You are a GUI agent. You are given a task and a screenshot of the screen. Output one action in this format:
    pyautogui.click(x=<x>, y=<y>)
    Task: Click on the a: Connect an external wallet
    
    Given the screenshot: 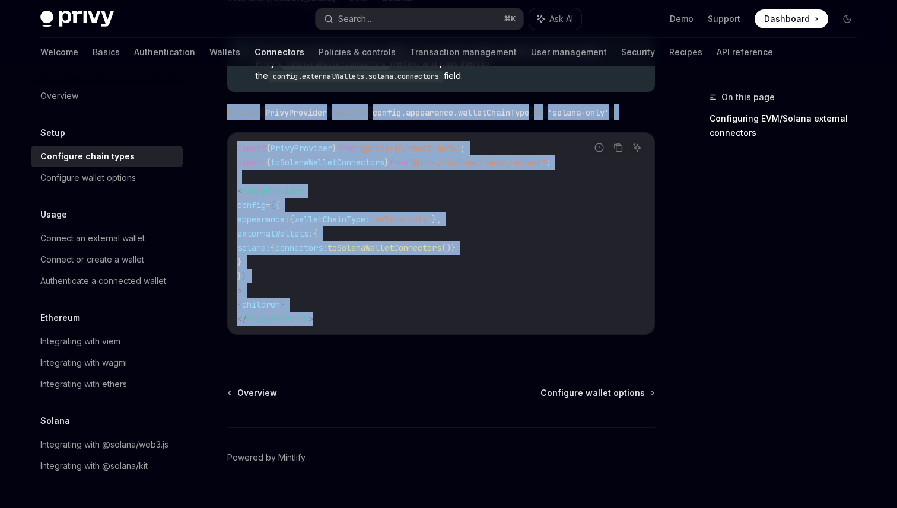 What is the action you would take?
    pyautogui.click(x=107, y=238)
    